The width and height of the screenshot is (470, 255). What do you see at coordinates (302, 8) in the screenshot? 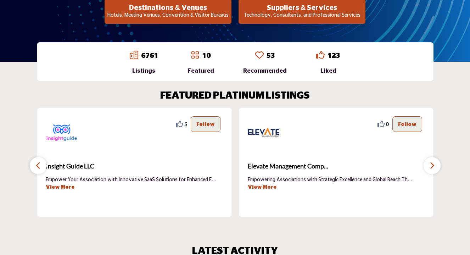
I see `h2: Suppliers & Services` at bounding box center [302, 8].